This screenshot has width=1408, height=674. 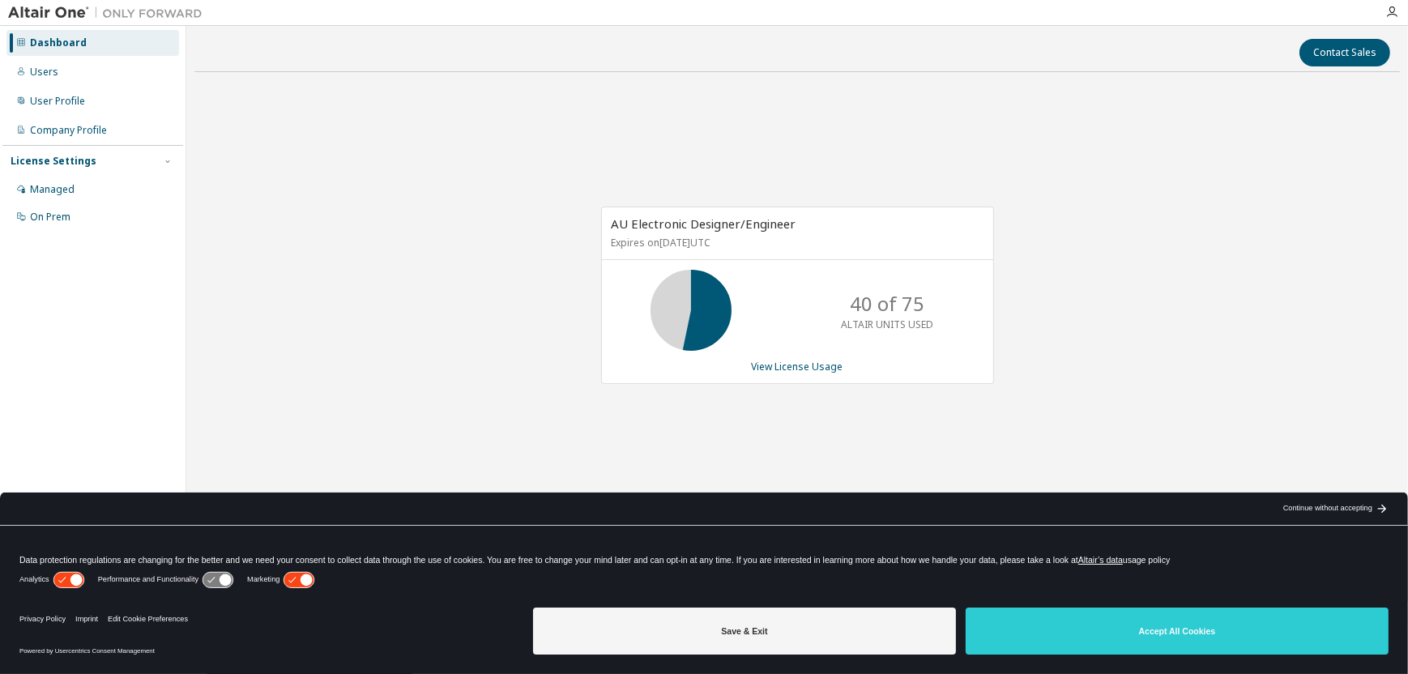 What do you see at coordinates (58, 43) in the screenshot?
I see `div: Dashboard` at bounding box center [58, 43].